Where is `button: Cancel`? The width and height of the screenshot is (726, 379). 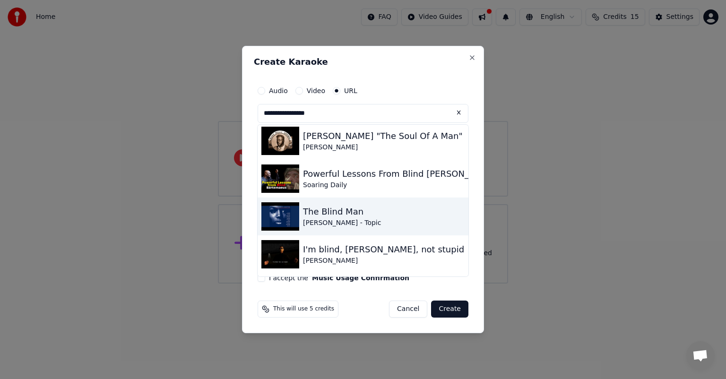
button: Cancel is located at coordinates (408, 309).